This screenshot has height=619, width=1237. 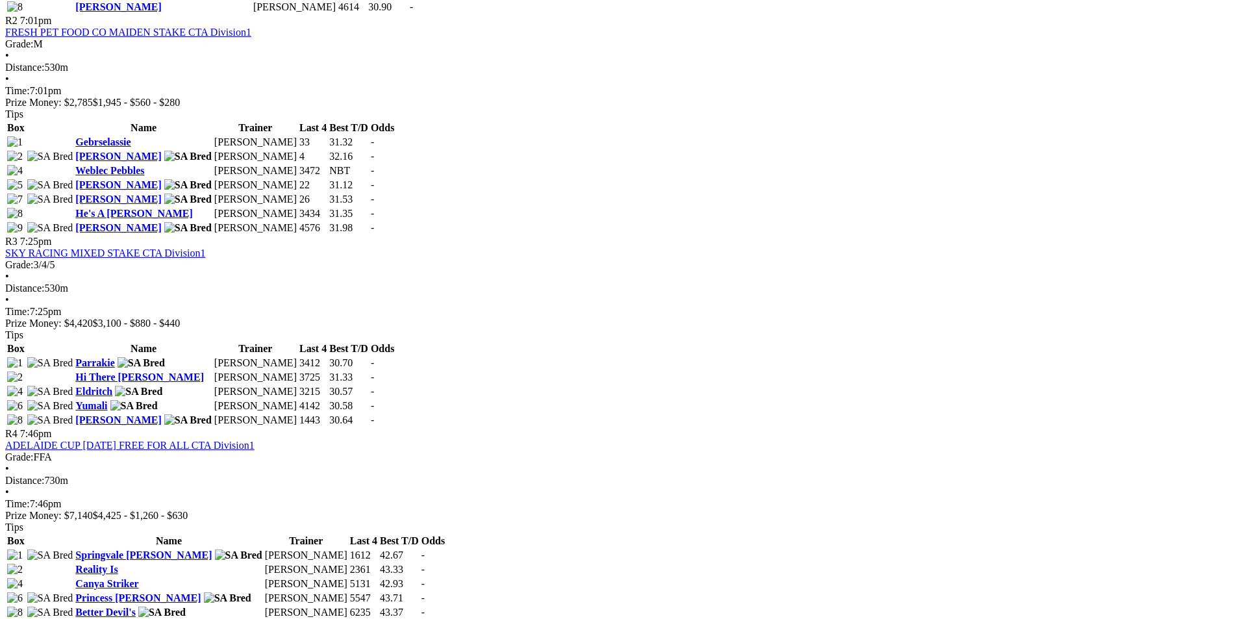 I want to click on div: 7:46pm, so click(x=618, y=504).